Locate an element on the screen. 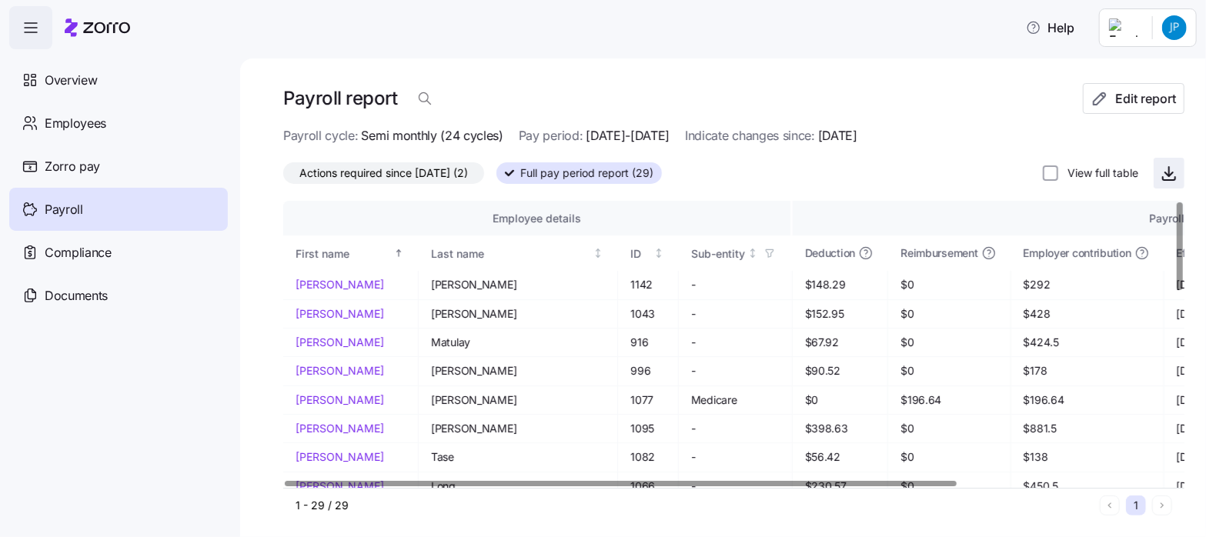  span: Compliance is located at coordinates (78, 252).